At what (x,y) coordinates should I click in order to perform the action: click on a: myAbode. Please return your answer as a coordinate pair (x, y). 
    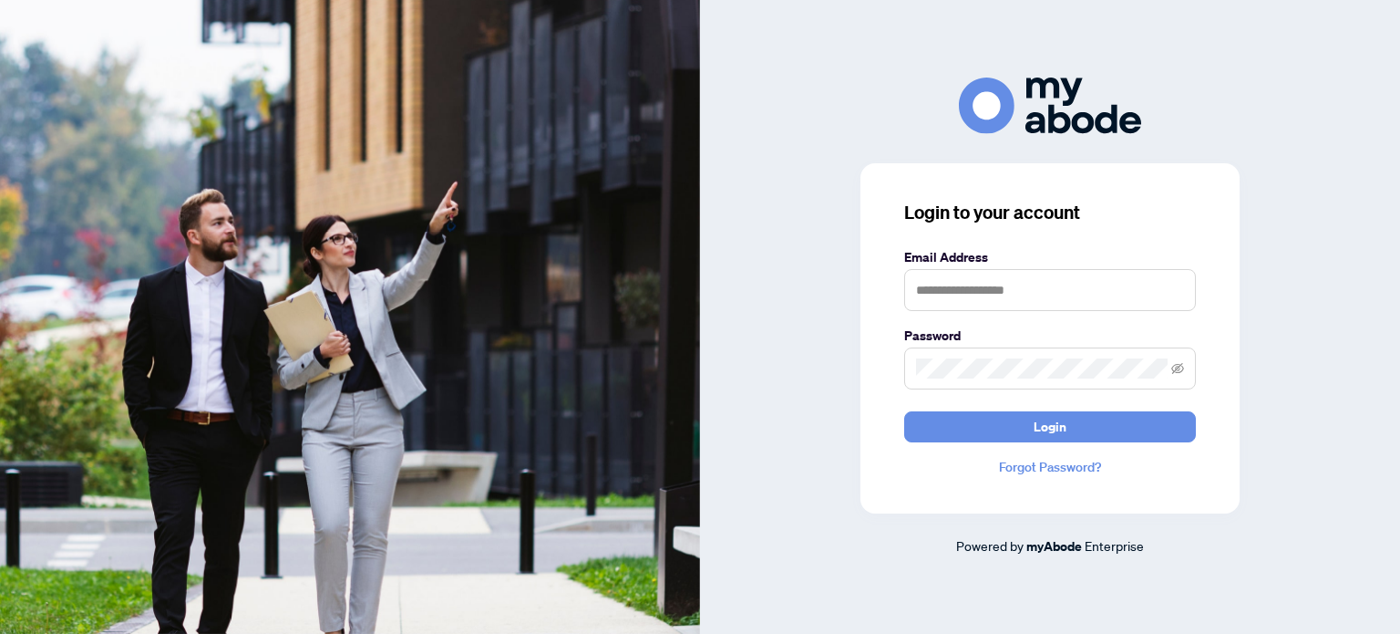
    Looking at the image, I should click on (1054, 546).